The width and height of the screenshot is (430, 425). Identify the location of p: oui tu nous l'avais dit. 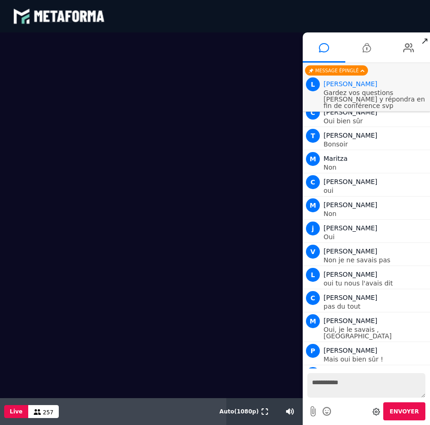
(375, 283).